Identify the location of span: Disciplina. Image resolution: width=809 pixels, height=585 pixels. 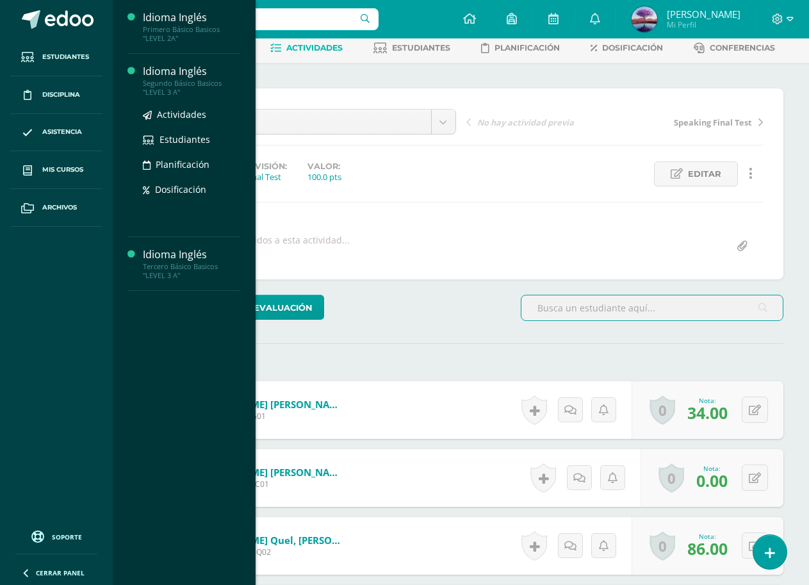
(61, 95).